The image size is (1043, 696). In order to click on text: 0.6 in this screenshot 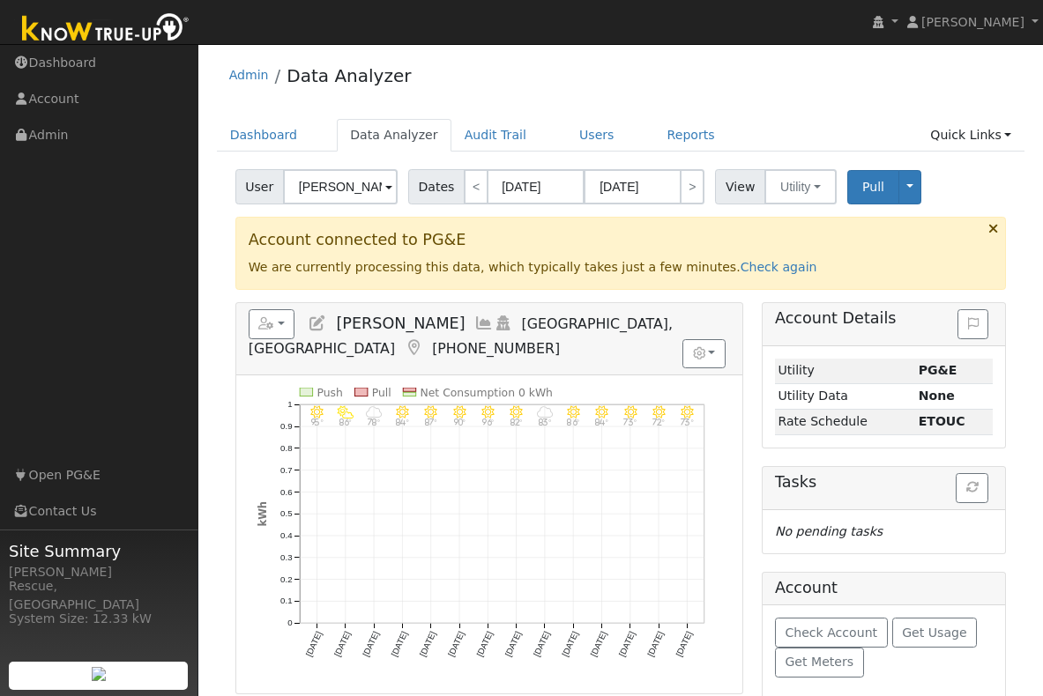, I will do `click(286, 492)`.